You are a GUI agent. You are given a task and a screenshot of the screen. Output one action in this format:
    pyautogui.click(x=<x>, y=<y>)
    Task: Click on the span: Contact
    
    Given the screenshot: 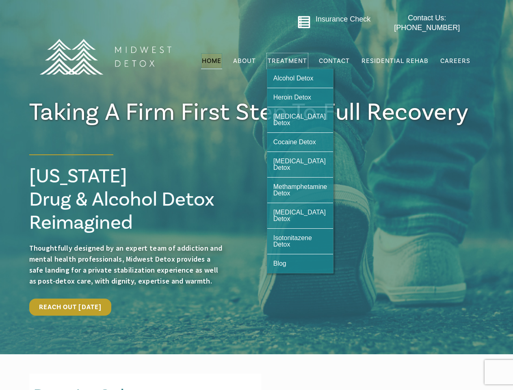 What is the action you would take?
    pyautogui.click(x=335, y=61)
    